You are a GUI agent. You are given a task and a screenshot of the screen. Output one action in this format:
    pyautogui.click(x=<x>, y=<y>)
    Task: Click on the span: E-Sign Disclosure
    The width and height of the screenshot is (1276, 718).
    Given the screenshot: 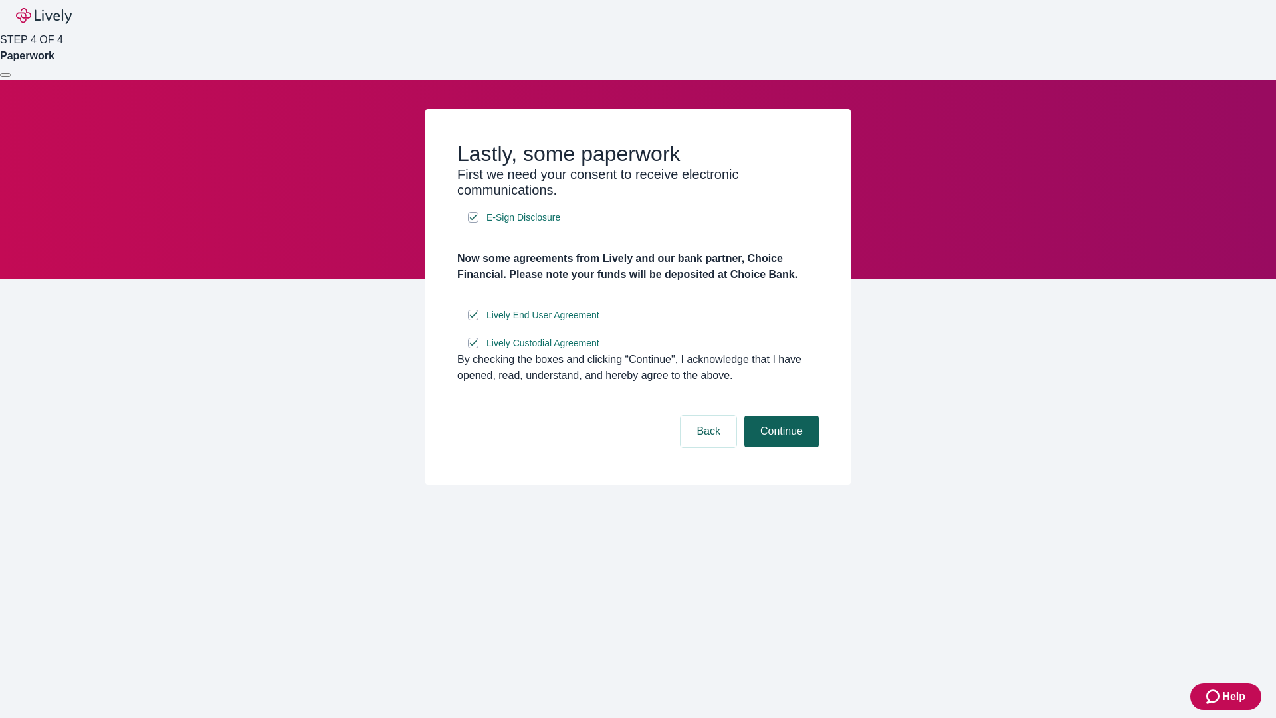 What is the action you would take?
    pyautogui.click(x=523, y=217)
    